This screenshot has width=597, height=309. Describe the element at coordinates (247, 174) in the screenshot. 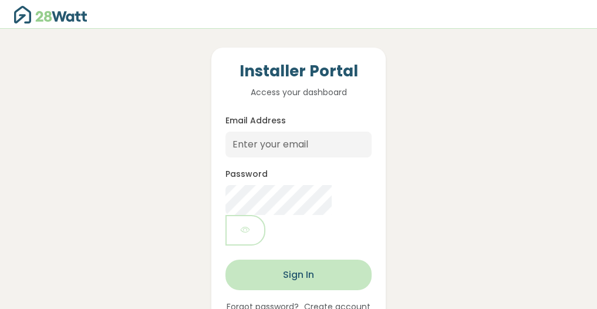

I see `label: Password` at that location.